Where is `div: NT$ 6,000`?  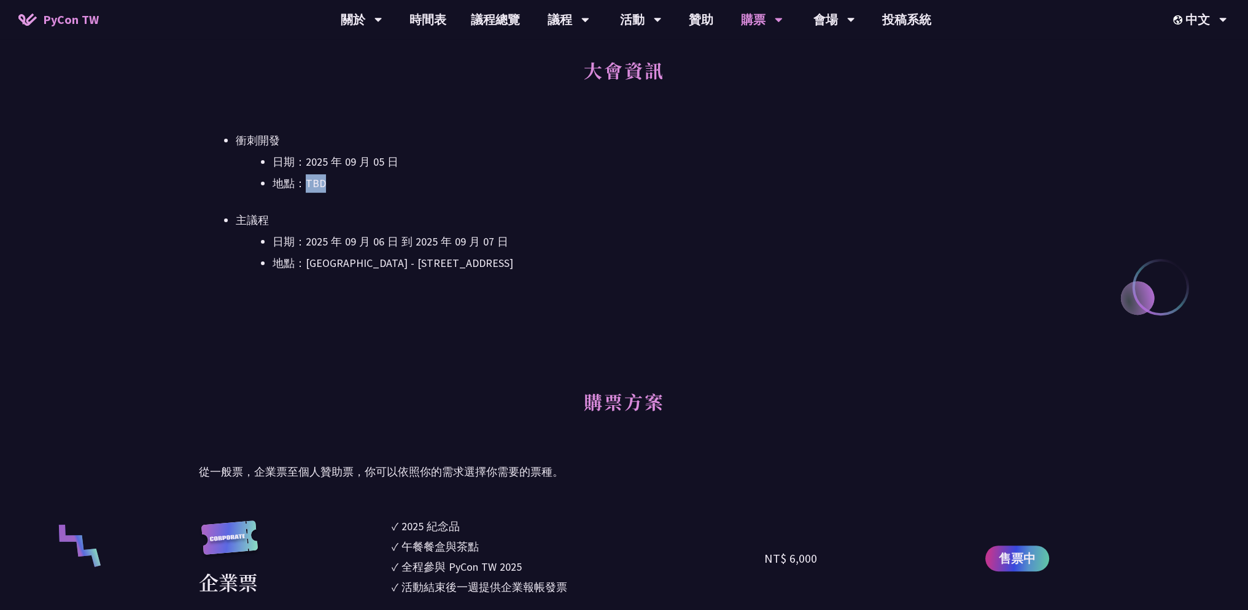
div: NT$ 6,000 is located at coordinates (791, 559).